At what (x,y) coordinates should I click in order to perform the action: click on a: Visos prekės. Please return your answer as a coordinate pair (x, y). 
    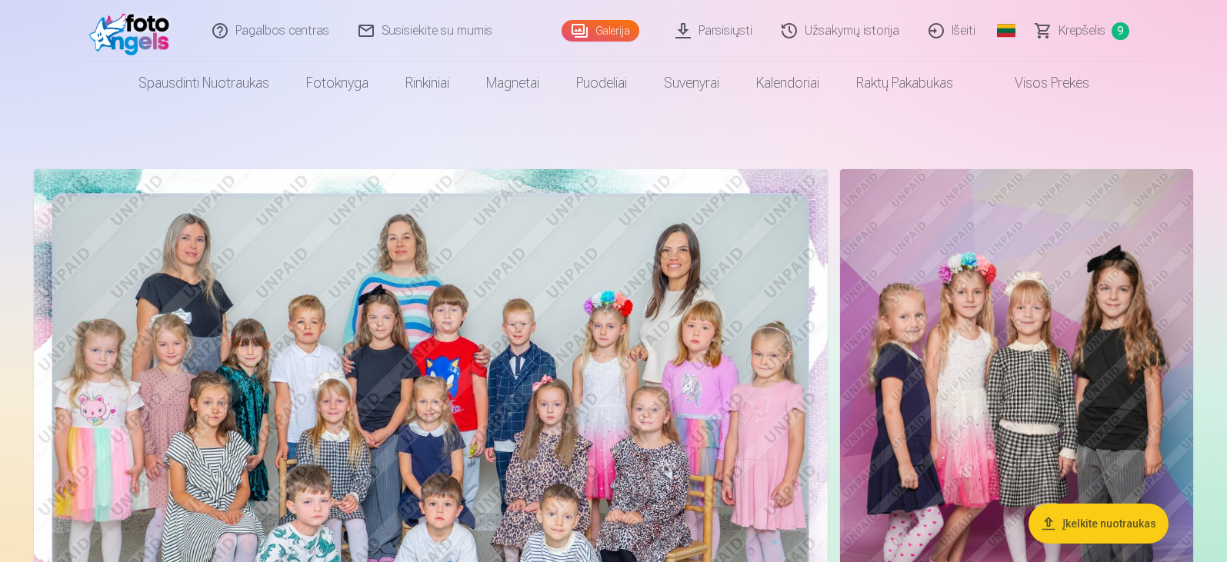
    Looking at the image, I should click on (1039, 83).